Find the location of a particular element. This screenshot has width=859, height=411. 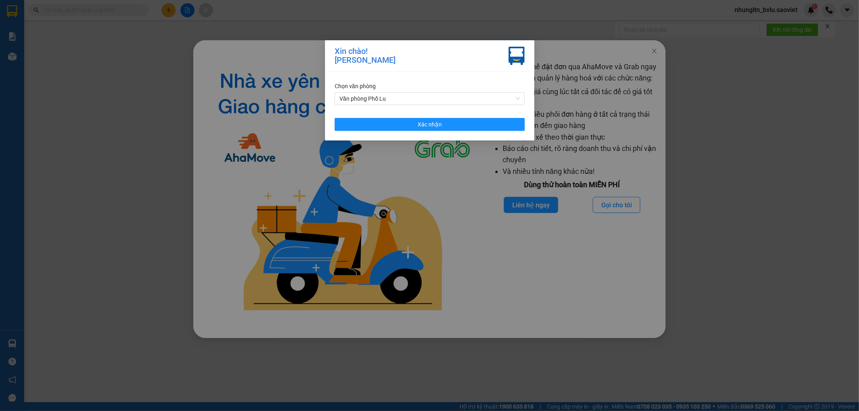

button: Xác nhận is located at coordinates (430, 124).